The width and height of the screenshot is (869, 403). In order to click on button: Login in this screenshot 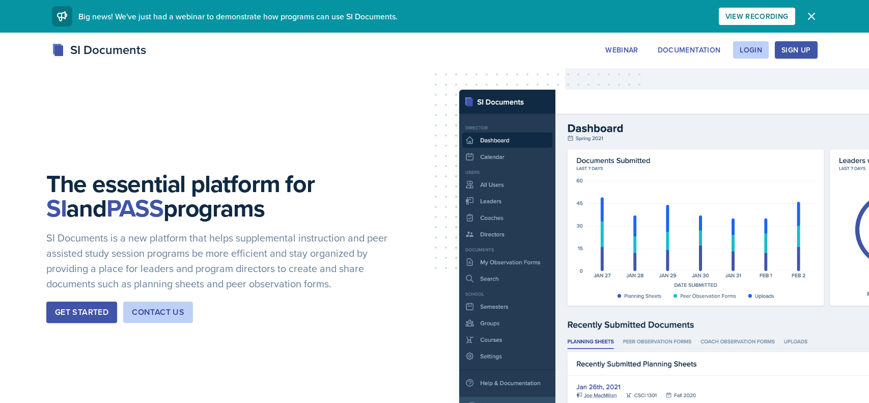, I will do `click(751, 50)`.